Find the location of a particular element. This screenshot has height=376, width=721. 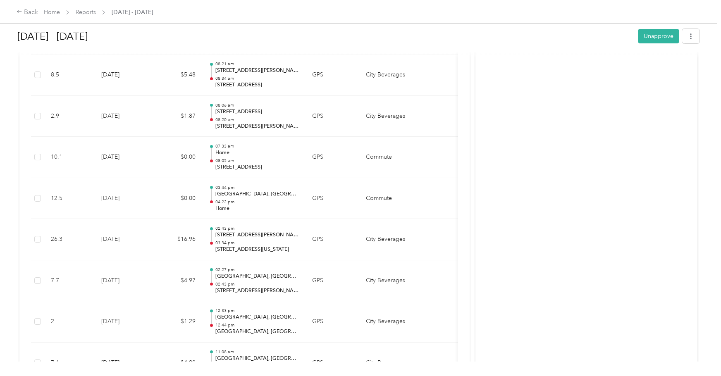

p: 08:20 am is located at coordinates (257, 120).